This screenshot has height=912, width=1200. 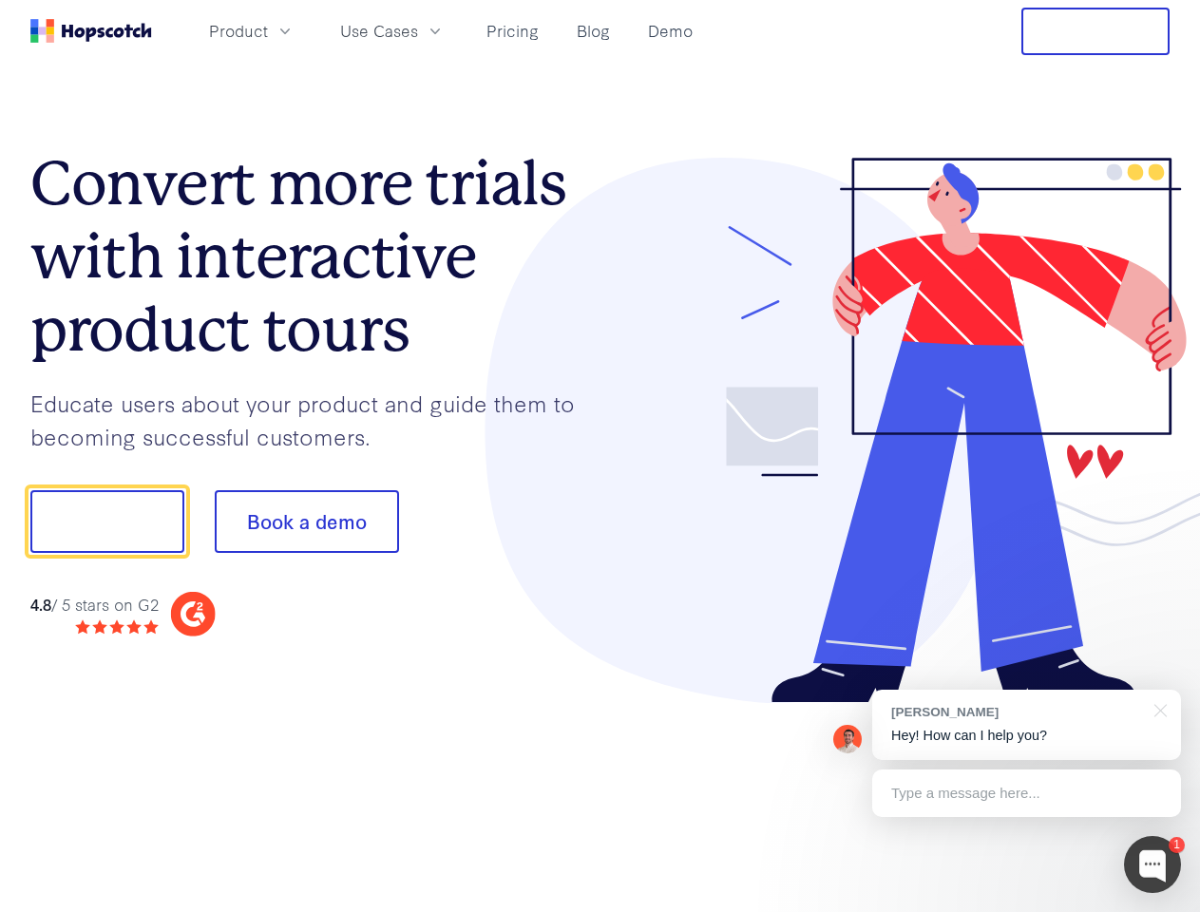 What do you see at coordinates (1096, 31) in the screenshot?
I see `button: Free Trial` at bounding box center [1096, 31].